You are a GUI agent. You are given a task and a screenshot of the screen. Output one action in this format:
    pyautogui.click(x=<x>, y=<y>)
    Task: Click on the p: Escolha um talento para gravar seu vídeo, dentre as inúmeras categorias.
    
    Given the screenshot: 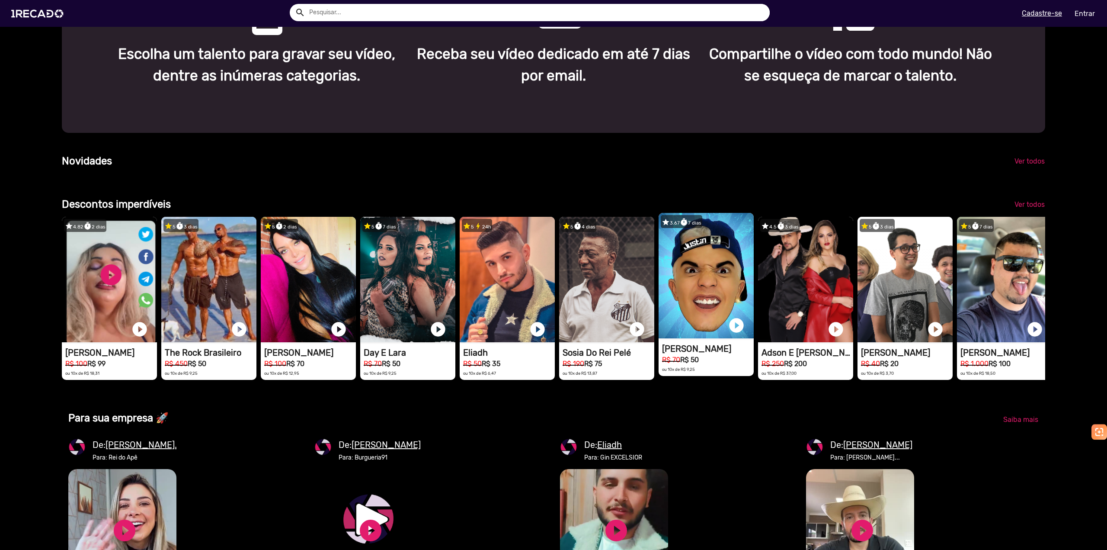 What is the action you would take?
    pyautogui.click(x=256, y=65)
    